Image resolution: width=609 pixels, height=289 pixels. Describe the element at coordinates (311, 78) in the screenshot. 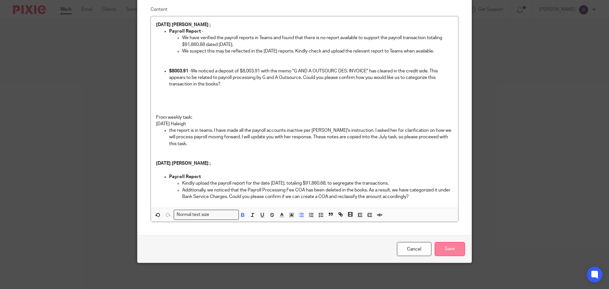

I see `p: We noticed a deposit of $8,003.91 with the memo "G AND A OUTSOURC DES: INVOICE" has cleared in th...` at that location.